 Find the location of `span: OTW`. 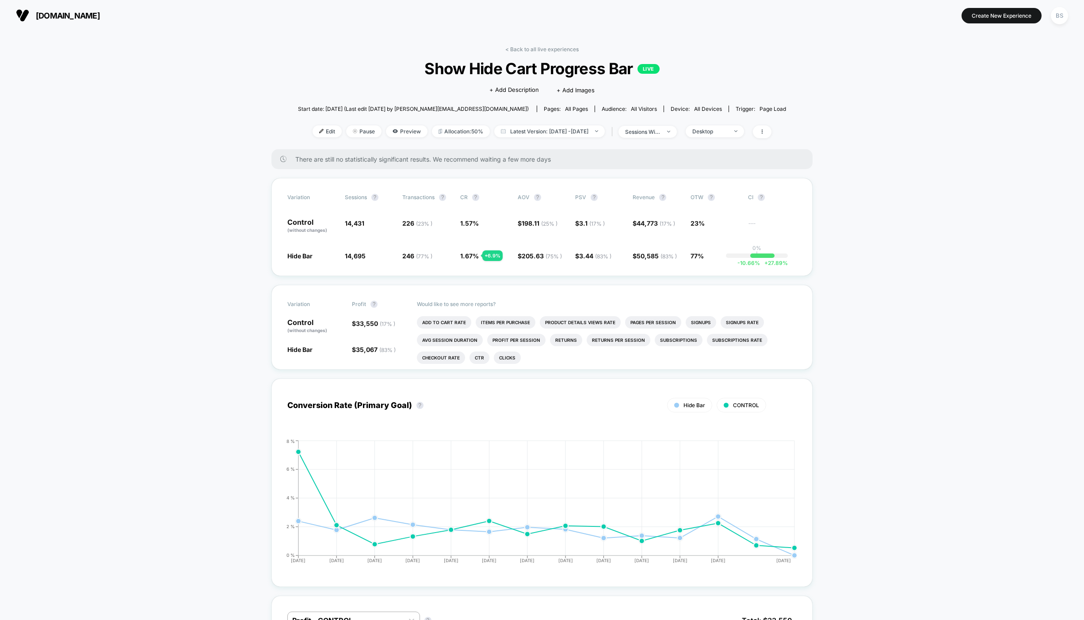

span: OTW is located at coordinates (715, 198).